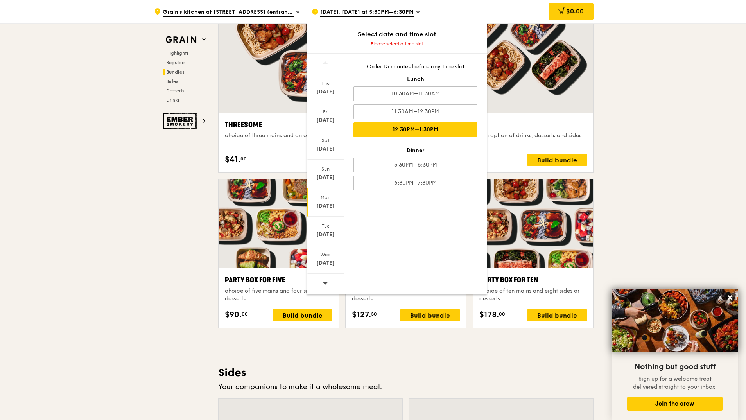 This screenshot has height=420, width=746. What do you see at coordinates (181, 40) in the screenshot?
I see `img: Grain web logo` at bounding box center [181, 40].